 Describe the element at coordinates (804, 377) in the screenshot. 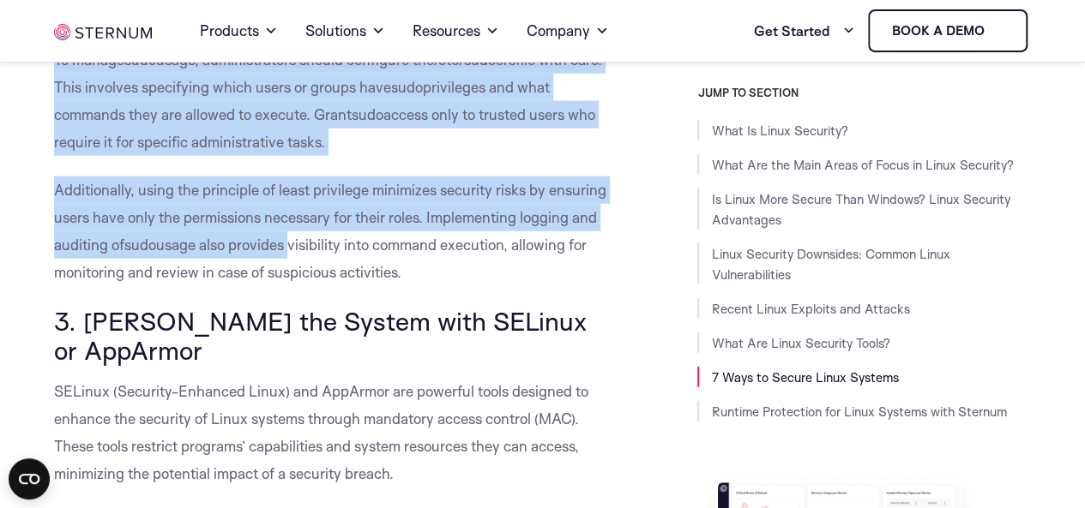

I see `a: 7 Ways to Secure Linux Systems` at that location.